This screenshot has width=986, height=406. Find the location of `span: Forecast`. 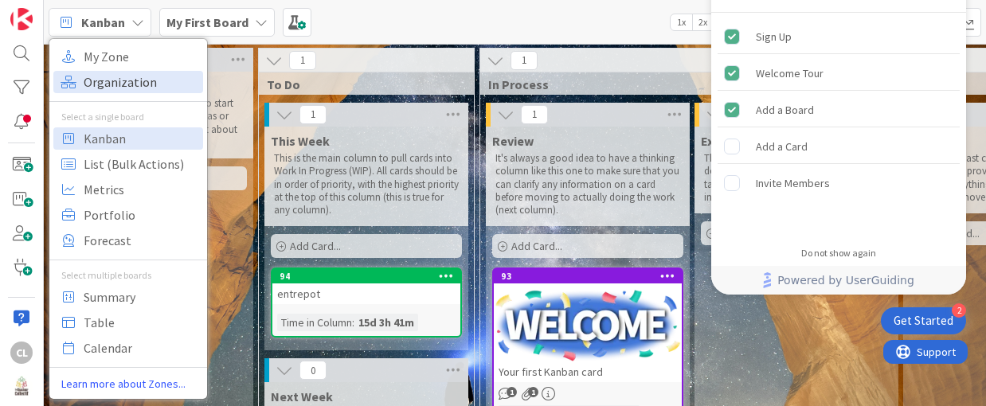

span: Forecast is located at coordinates (141, 241).